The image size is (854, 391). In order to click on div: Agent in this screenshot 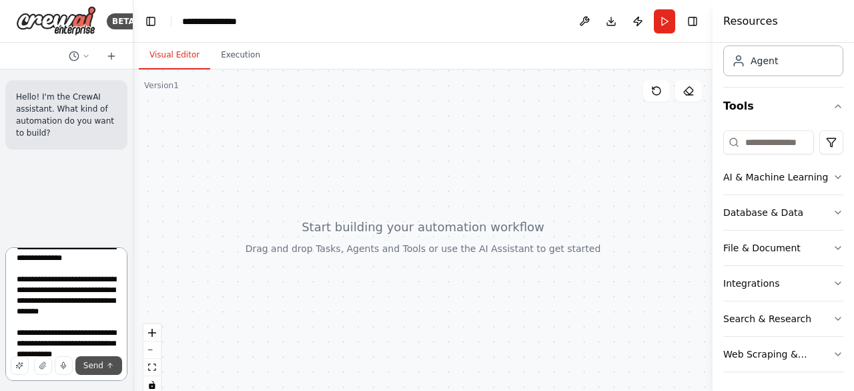, I will do `click(764, 61)`.